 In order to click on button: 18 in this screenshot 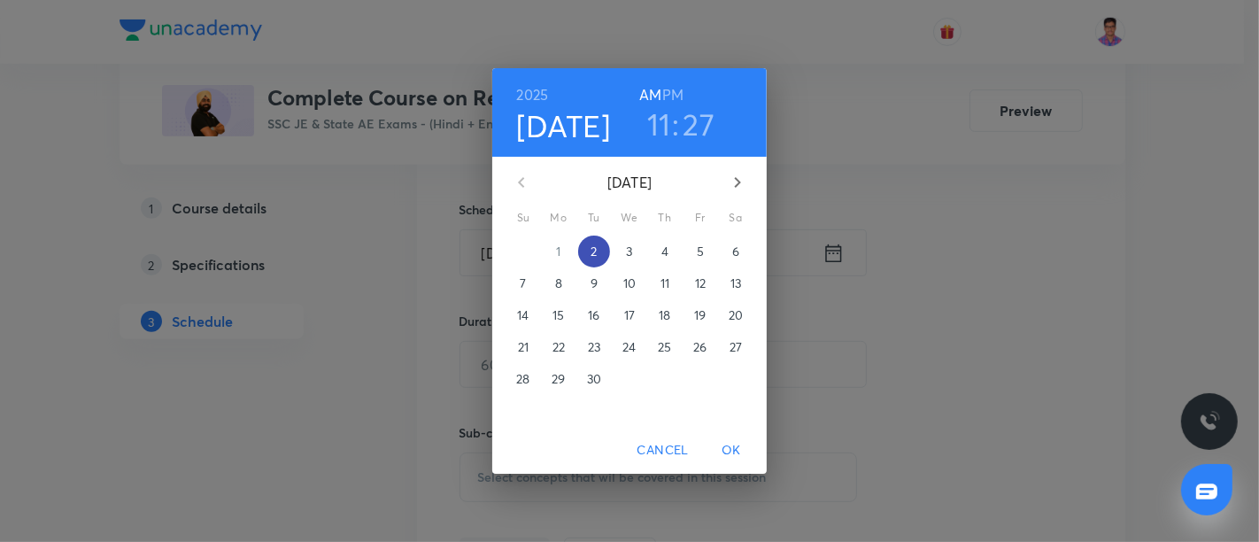, I will do `click(665, 315)`.